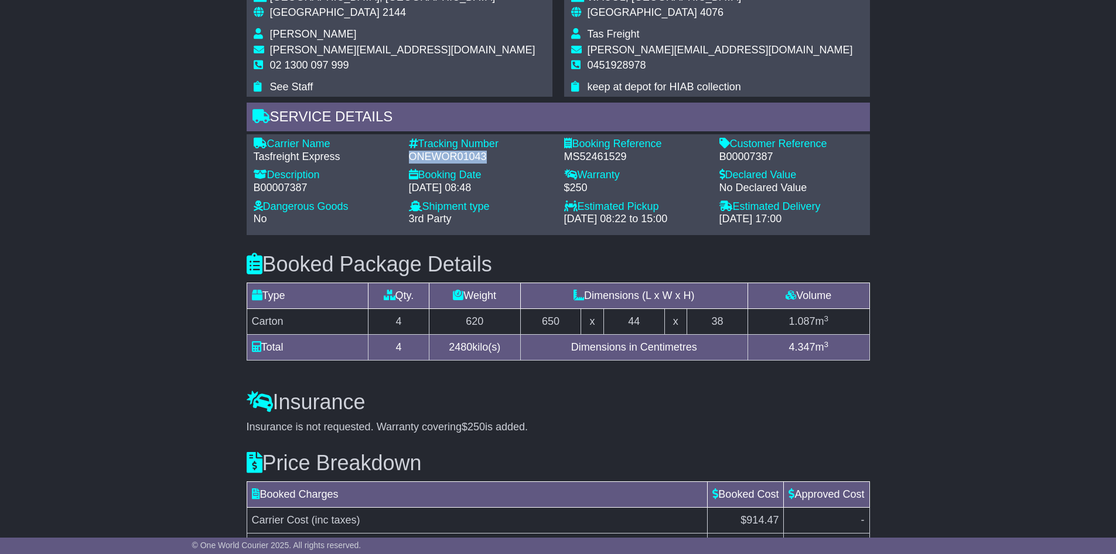 Image resolution: width=1116 pixels, height=554 pixels. What do you see at coordinates (336, 520) in the screenshot?
I see `span: (inc taxes)` at bounding box center [336, 520].